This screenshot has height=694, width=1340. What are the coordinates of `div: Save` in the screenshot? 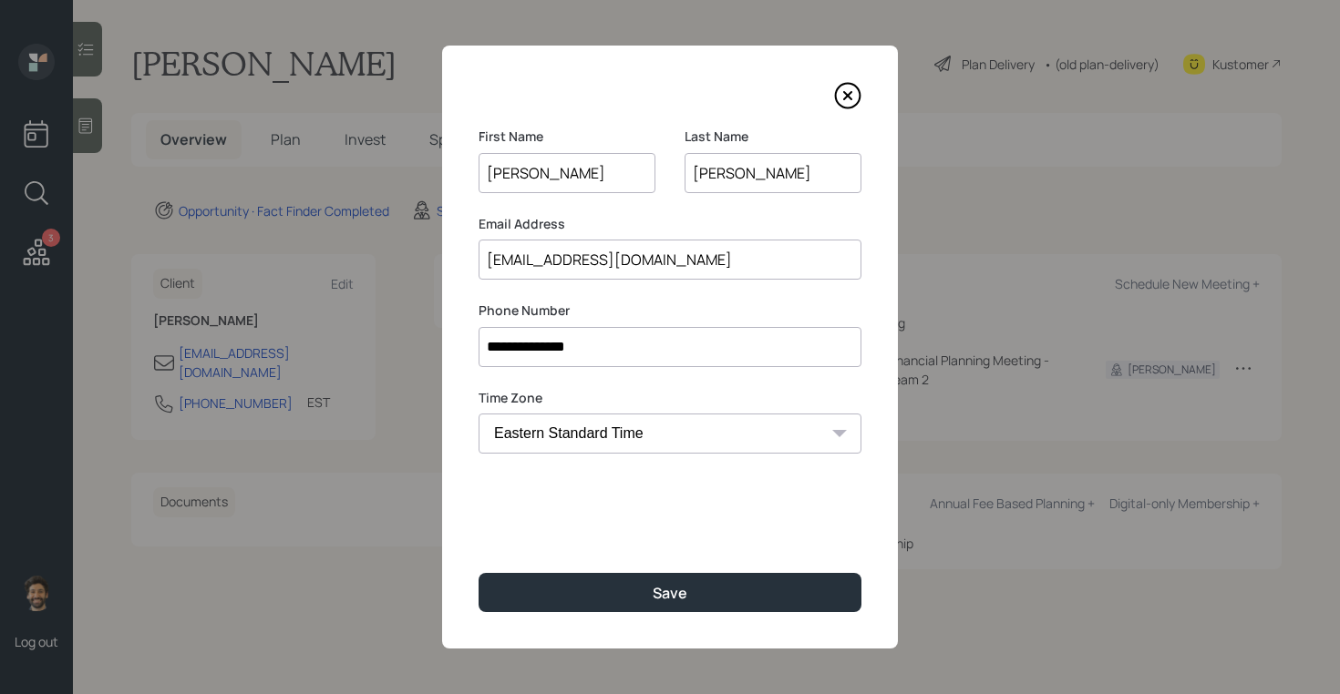 It's located at (670, 593).